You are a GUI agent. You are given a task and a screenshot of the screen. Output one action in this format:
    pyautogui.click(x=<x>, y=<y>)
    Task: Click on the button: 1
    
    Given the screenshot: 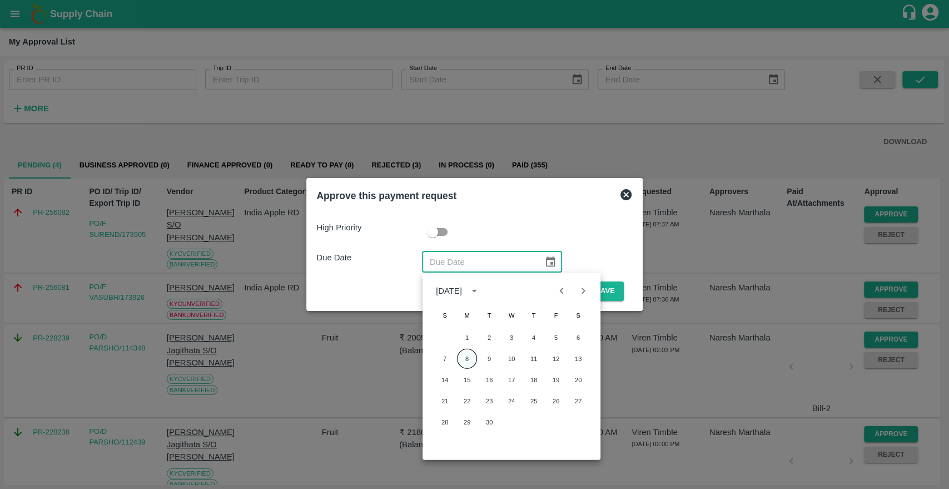 What is the action you would take?
    pyautogui.click(x=467, y=338)
    